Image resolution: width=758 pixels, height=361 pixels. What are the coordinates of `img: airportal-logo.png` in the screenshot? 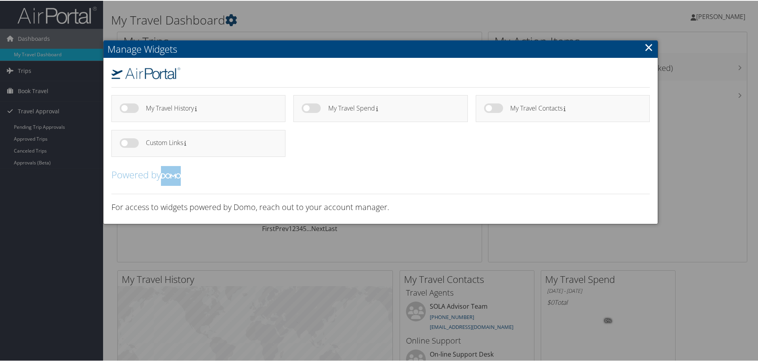 It's located at (146, 73).